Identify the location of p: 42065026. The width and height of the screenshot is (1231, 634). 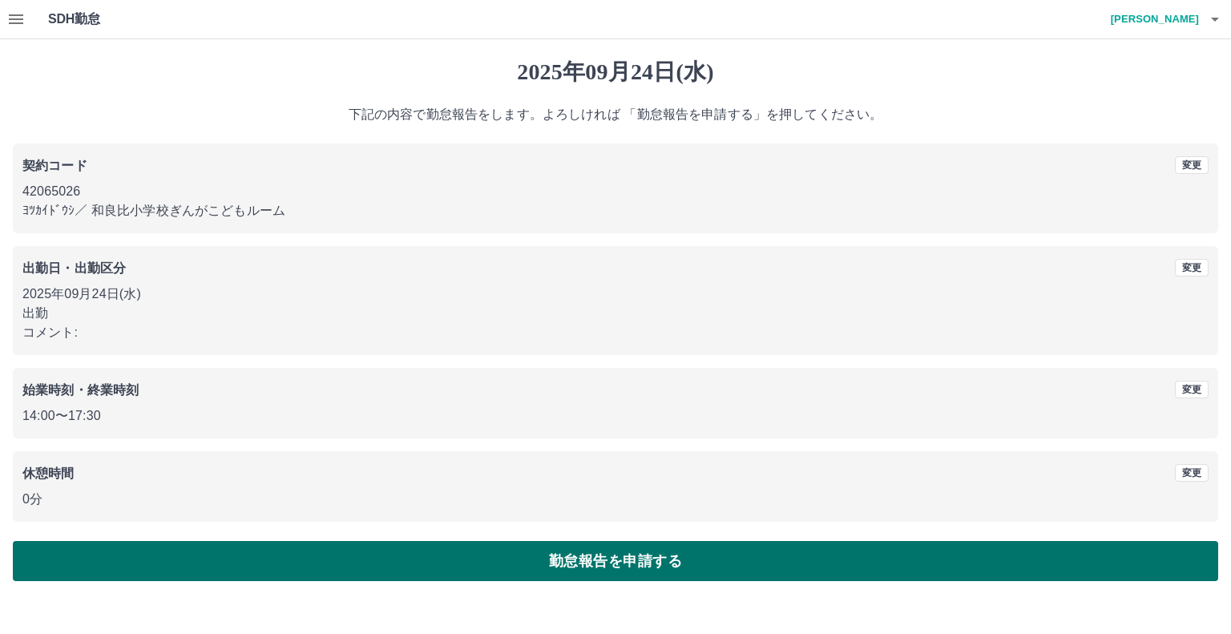
(616, 192).